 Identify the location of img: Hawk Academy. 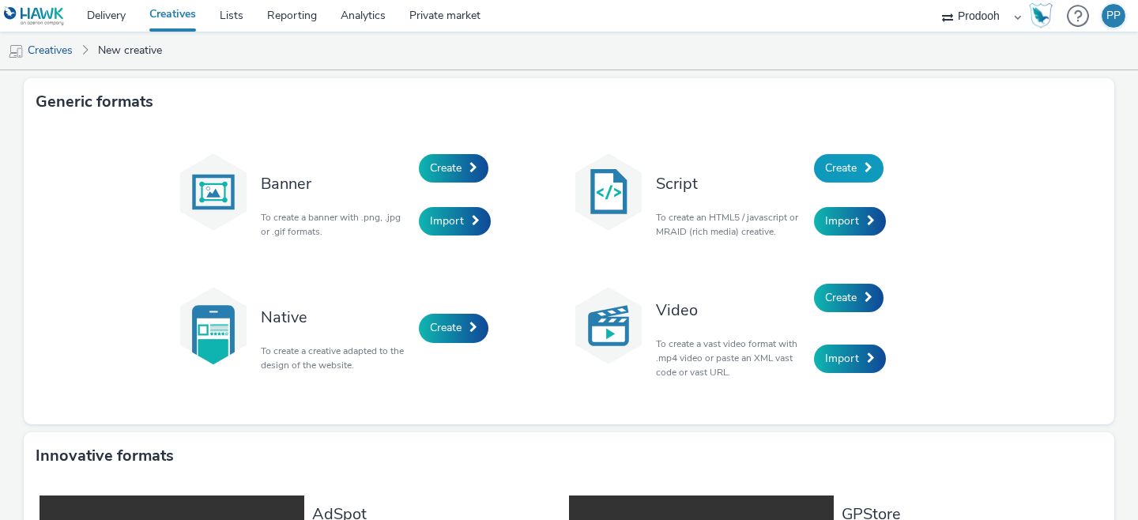
(1041, 16).